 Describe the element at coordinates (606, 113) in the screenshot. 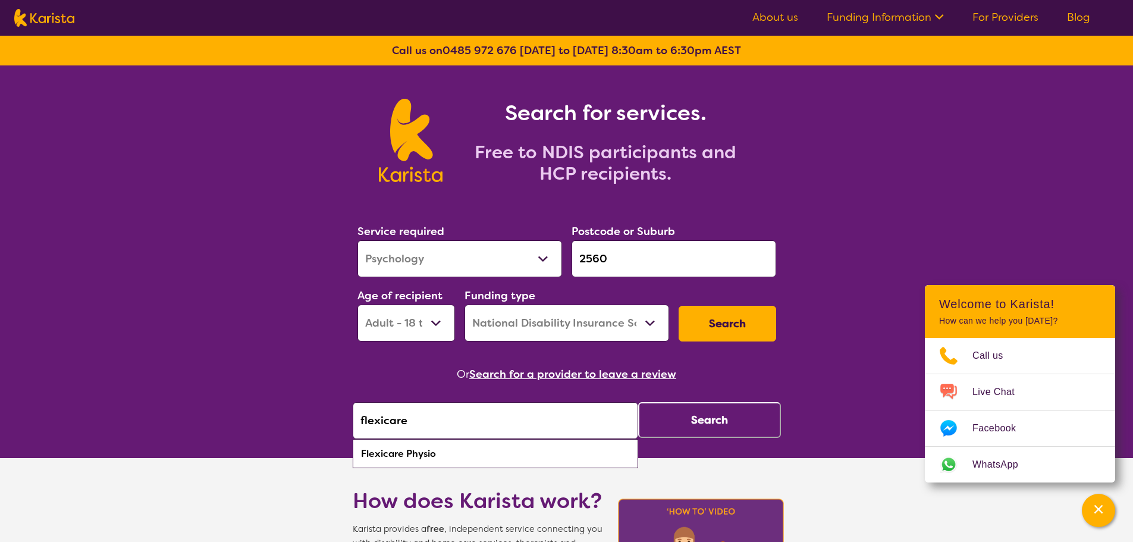

I see `h1: Search for services.` at that location.